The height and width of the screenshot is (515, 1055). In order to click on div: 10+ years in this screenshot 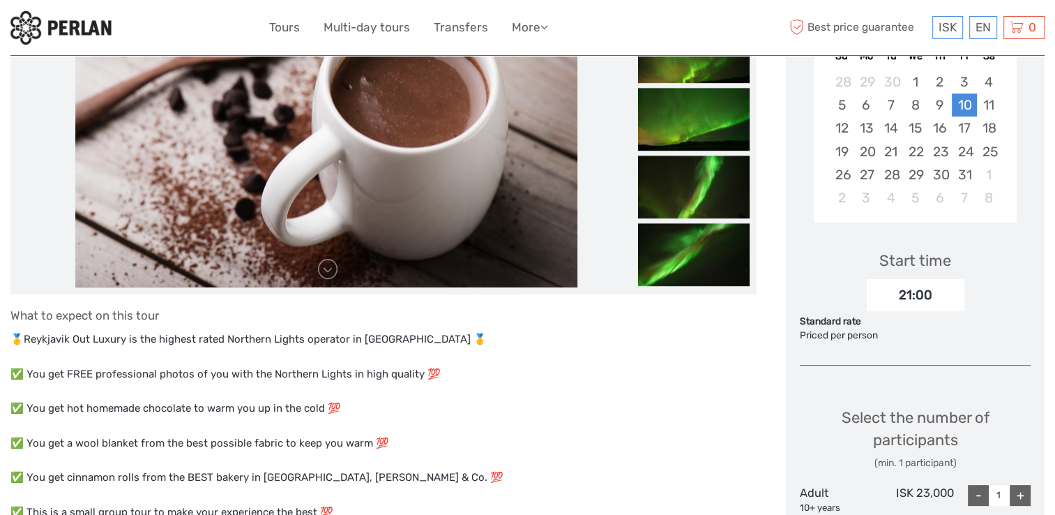, I will do `click(838, 508)`.